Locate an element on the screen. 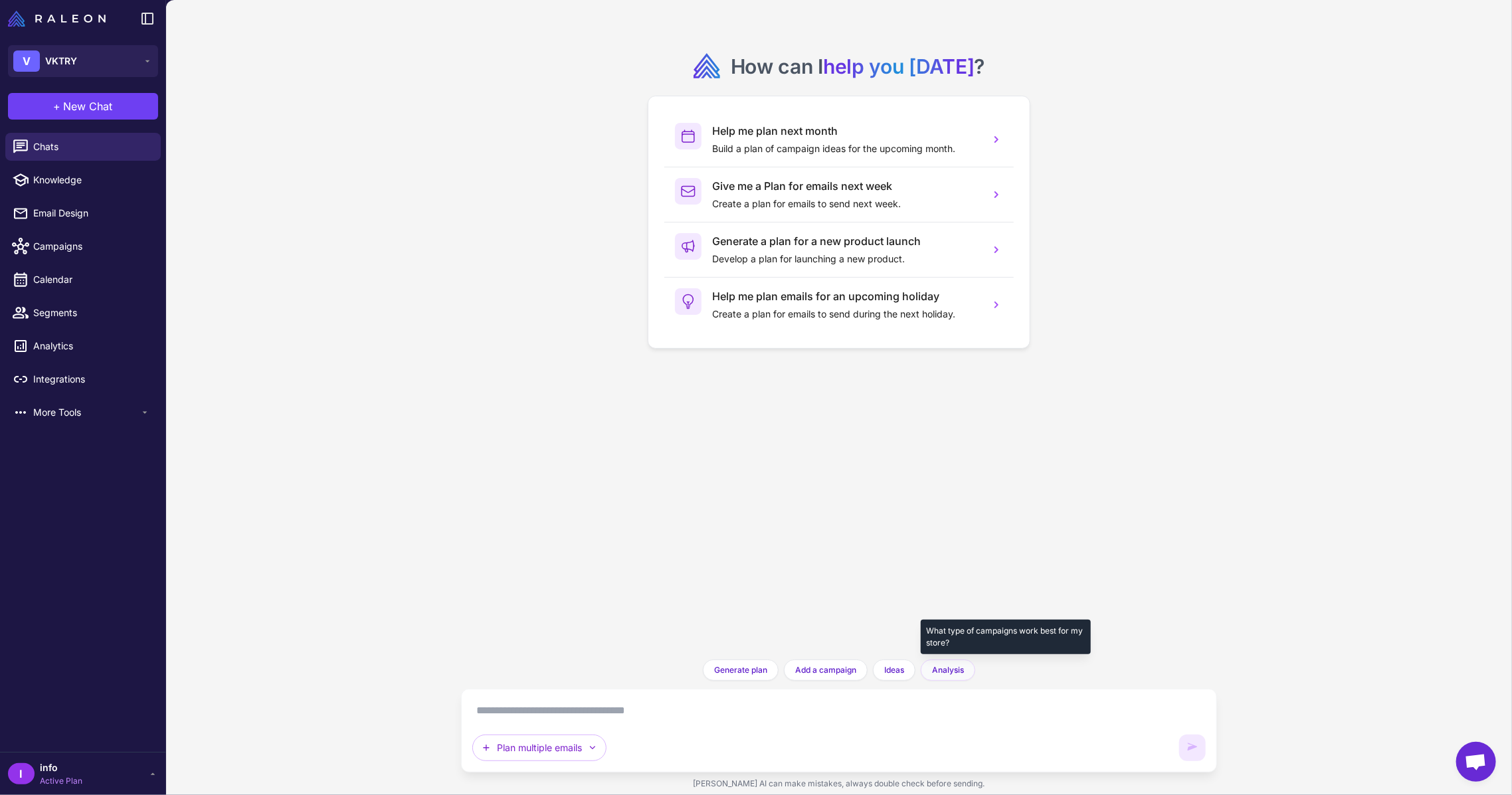 This screenshot has width=1512, height=795. span: Ideas is located at coordinates (894, 670).